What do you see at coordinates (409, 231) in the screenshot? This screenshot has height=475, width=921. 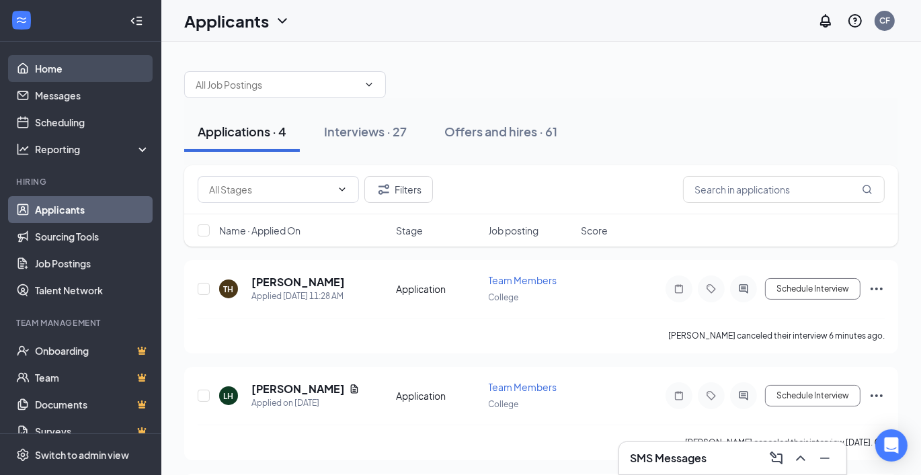 I see `span: Stage` at bounding box center [409, 231].